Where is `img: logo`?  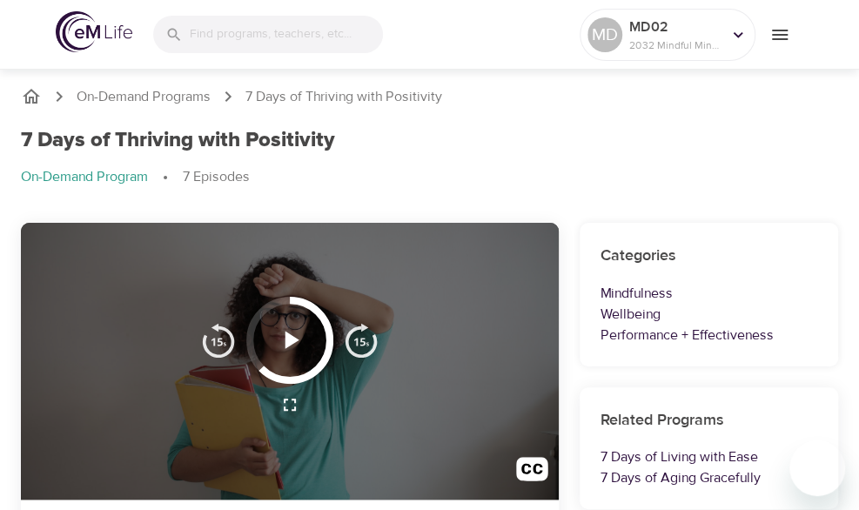 img: logo is located at coordinates (94, 31).